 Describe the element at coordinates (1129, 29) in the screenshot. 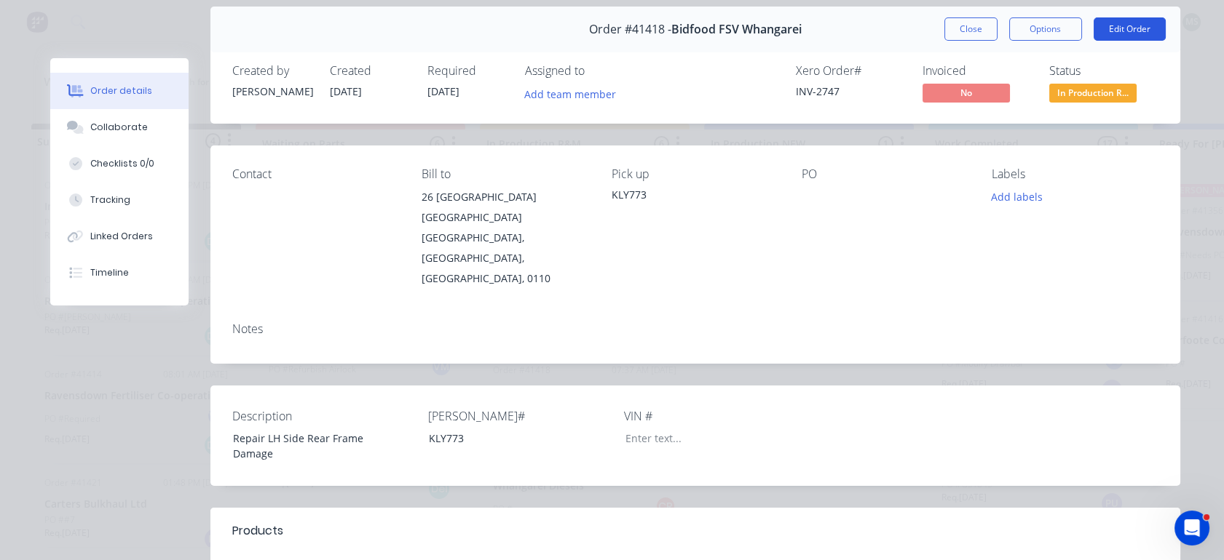

I see `button: Edit Order` at that location.